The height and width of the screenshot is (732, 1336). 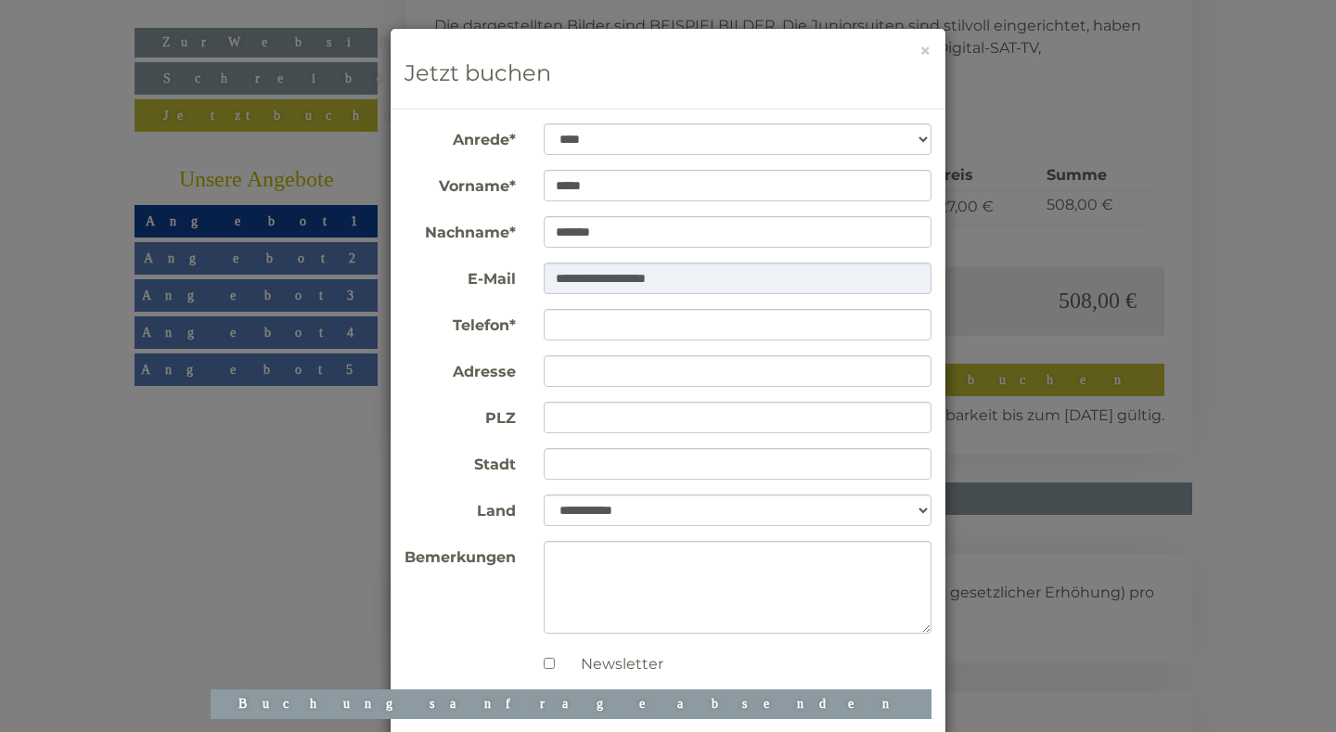 What do you see at coordinates (460, 555) in the screenshot?
I see `label: Bemerkungen` at bounding box center [460, 555].